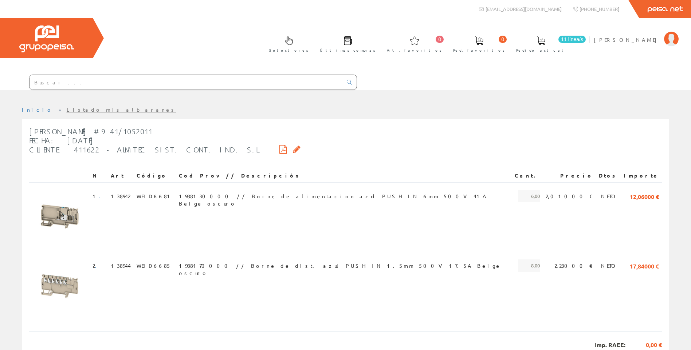 This screenshot has width=691, height=350. What do you see at coordinates (296, 149) in the screenshot?
I see `i: Solicitar por email copia firmada` at bounding box center [296, 149].